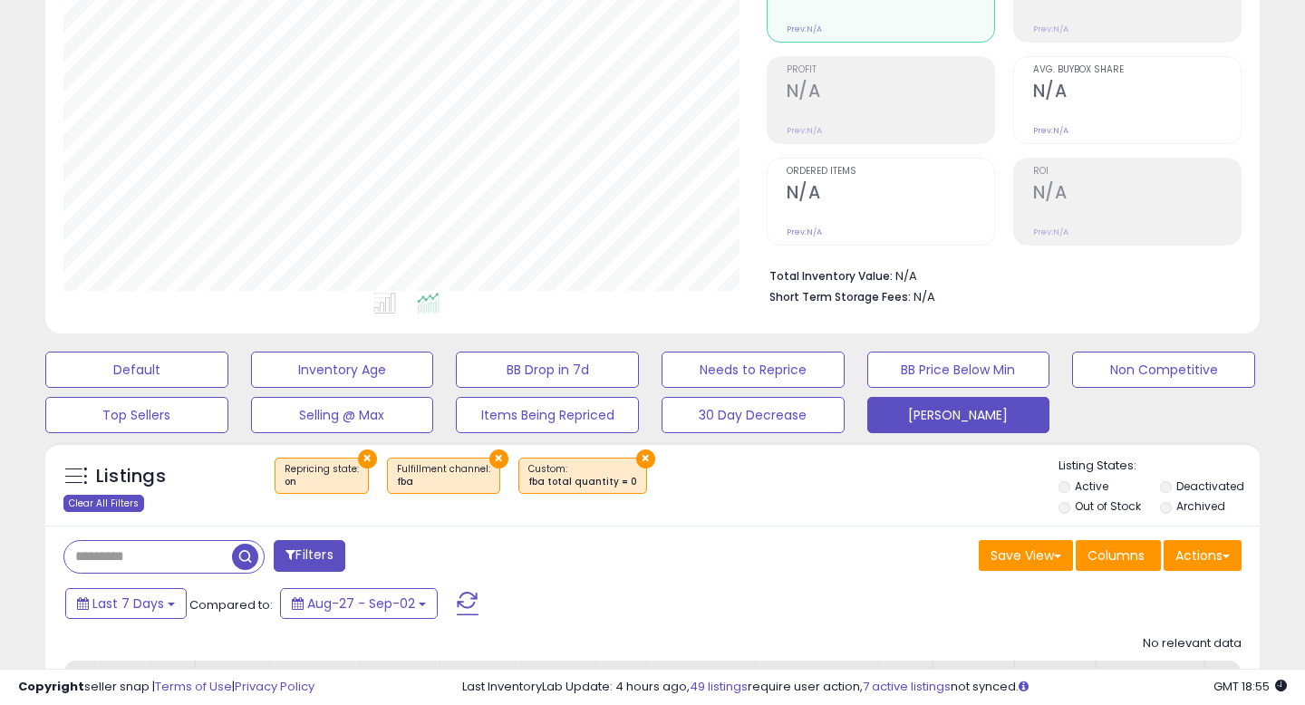 Image resolution: width=1305 pixels, height=705 pixels. I want to click on a: Privacy Policy, so click(275, 686).